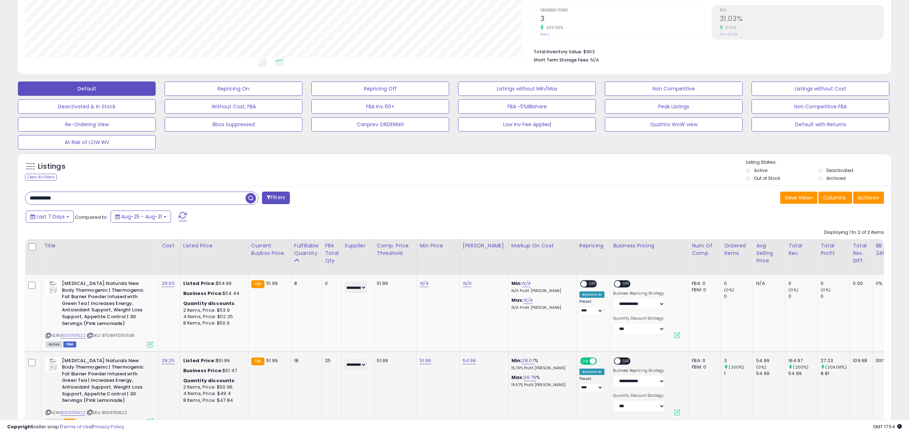  What do you see at coordinates (110, 336) in the screenshot?
I see `span: | SKU: 870847000538` at bounding box center [110, 336].